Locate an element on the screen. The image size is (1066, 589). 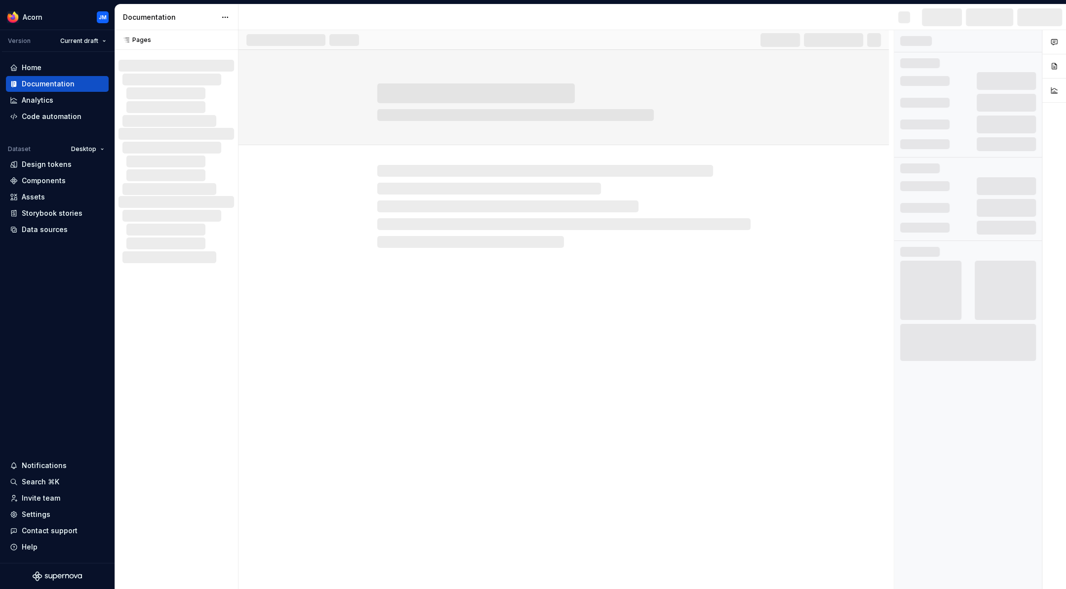
a: Settings is located at coordinates (57, 515).